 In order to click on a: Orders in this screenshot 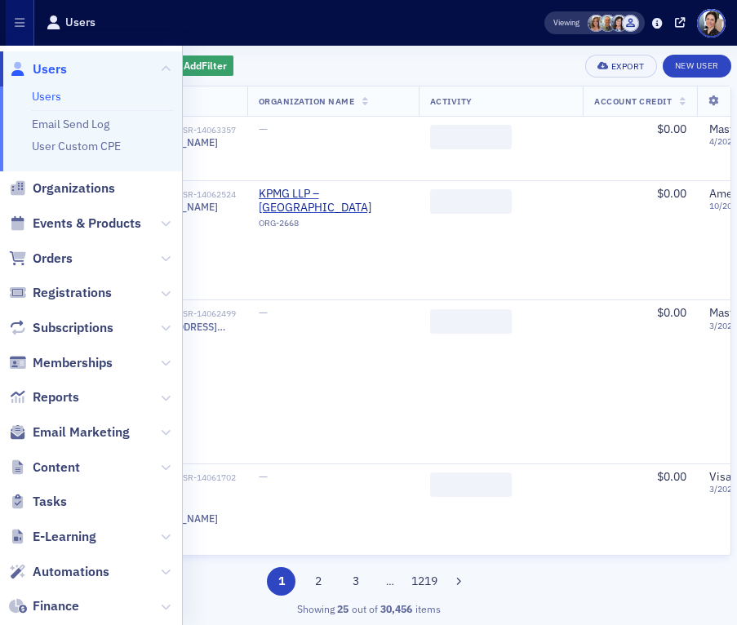, I will do `click(41, 259)`.